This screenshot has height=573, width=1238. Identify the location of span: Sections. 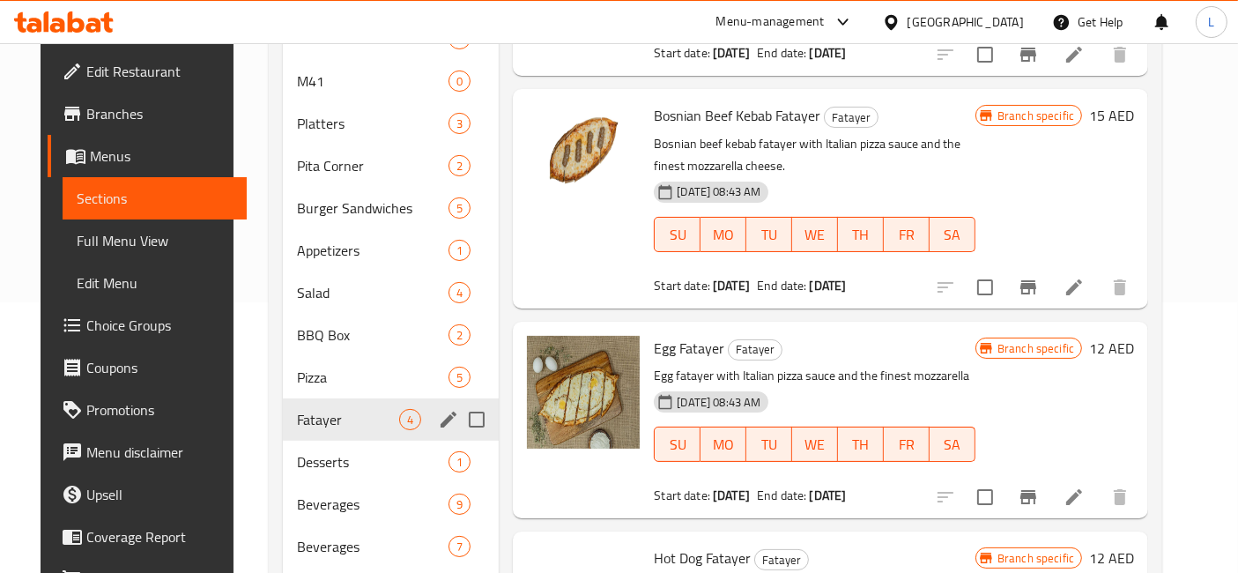
(155, 198).